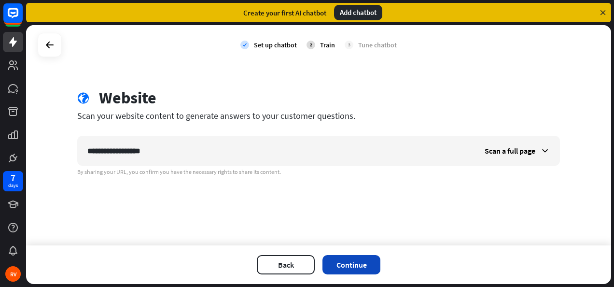 Image resolution: width=614 pixels, height=287 pixels. I want to click on div: 3, so click(349, 45).